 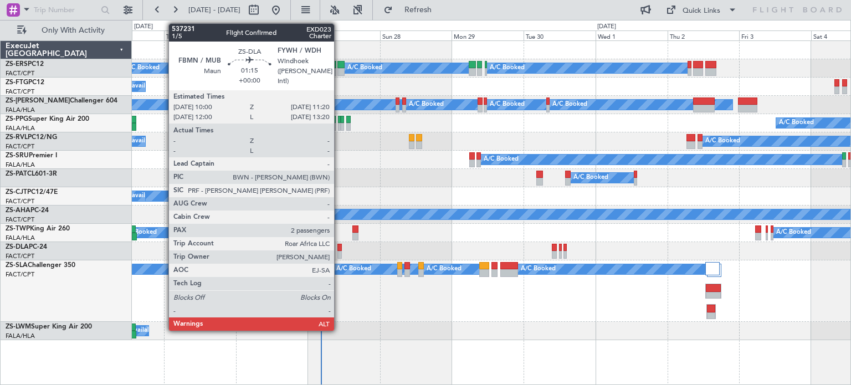 What do you see at coordinates (701, 10) in the screenshot?
I see `button: Quick Links` at bounding box center [701, 10].